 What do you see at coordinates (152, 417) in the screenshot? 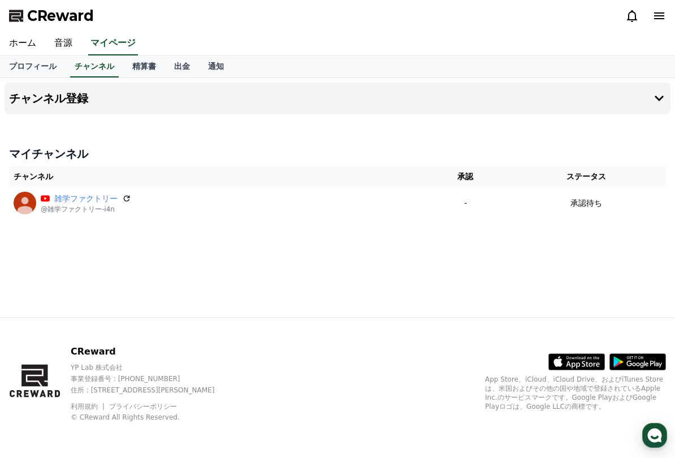
I see `p: © CReward All Rights Reserved.` at bounding box center [152, 417].